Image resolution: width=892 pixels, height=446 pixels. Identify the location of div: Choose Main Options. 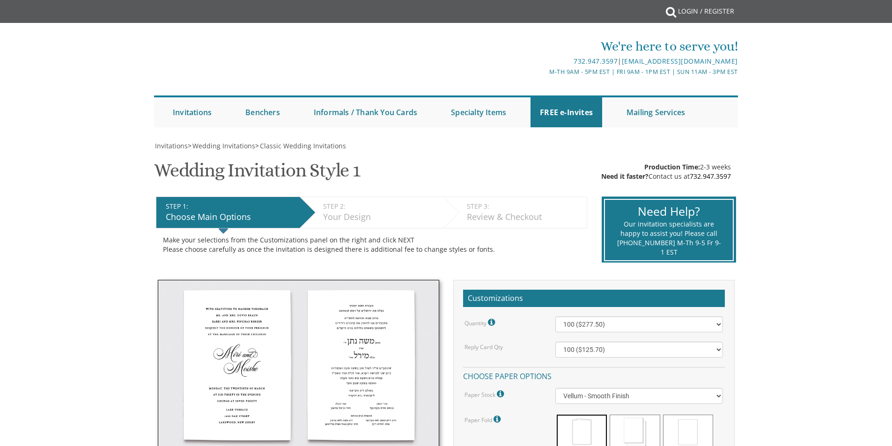
(230, 217).